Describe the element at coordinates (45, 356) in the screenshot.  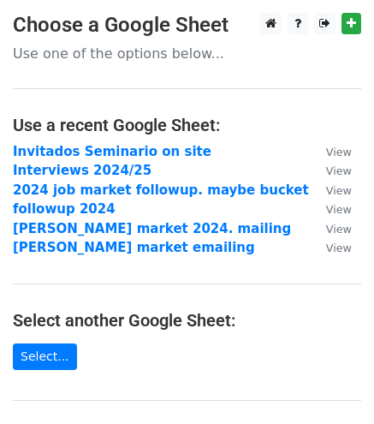
I see `a: Select...` at that location.